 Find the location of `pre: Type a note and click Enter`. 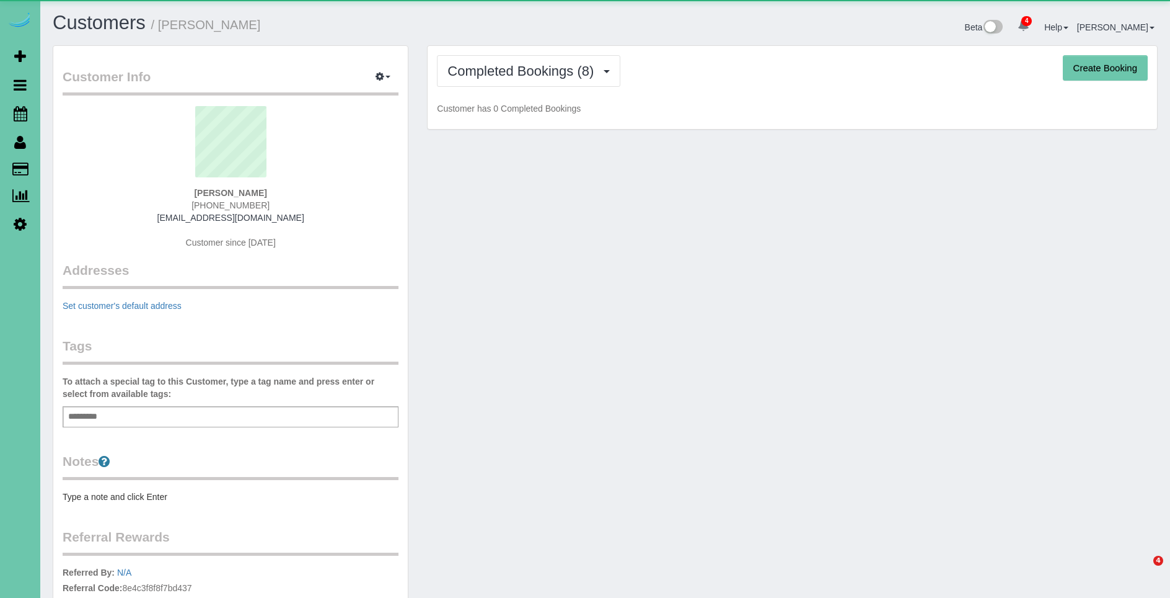

pre: Type a note and click Enter is located at coordinates (231, 497).